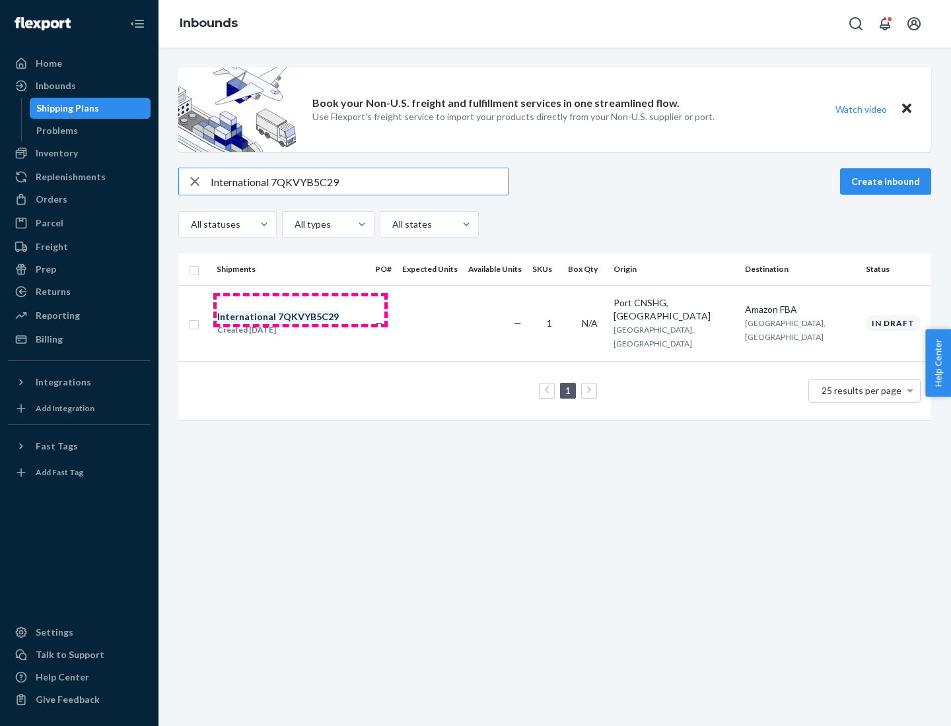  Describe the element at coordinates (65, 408) in the screenshot. I see `div: Add Integration` at that location.